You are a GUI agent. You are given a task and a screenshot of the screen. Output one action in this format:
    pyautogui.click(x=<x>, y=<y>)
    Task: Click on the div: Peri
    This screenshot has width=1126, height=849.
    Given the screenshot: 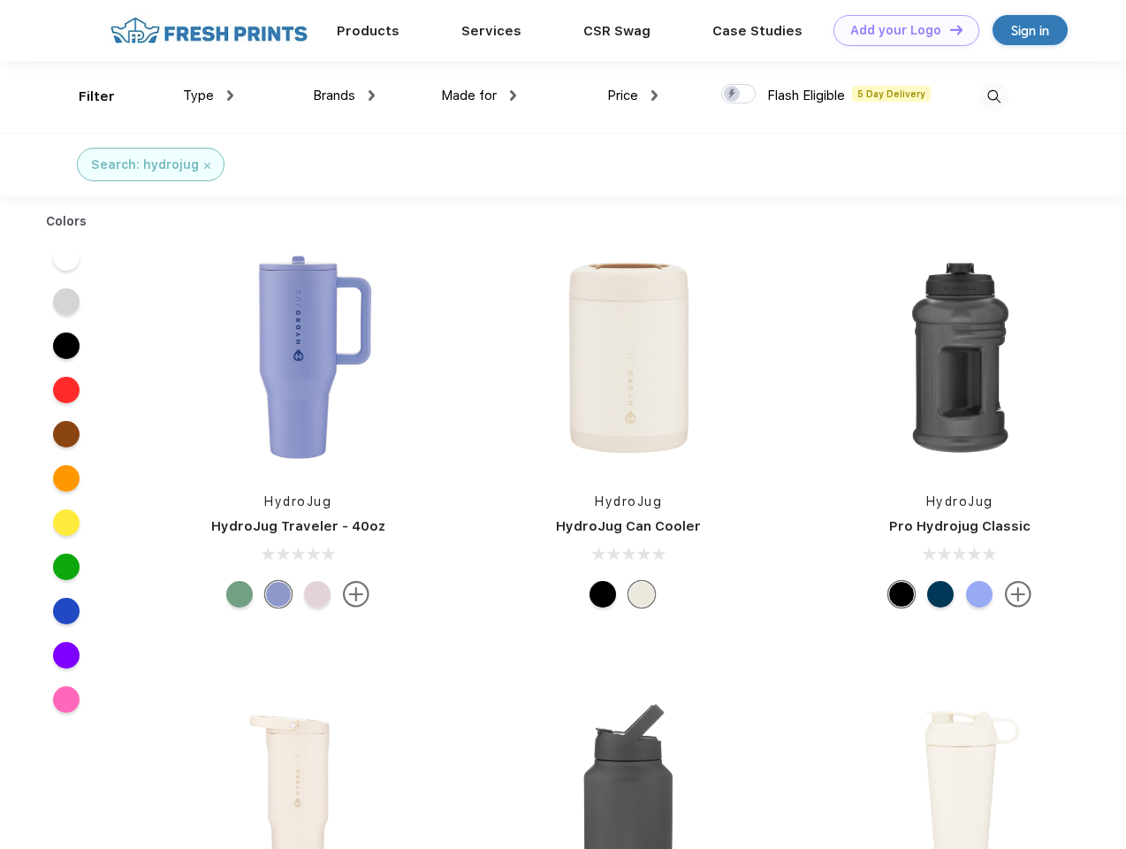 What is the action you would take?
    pyautogui.click(x=278, y=594)
    